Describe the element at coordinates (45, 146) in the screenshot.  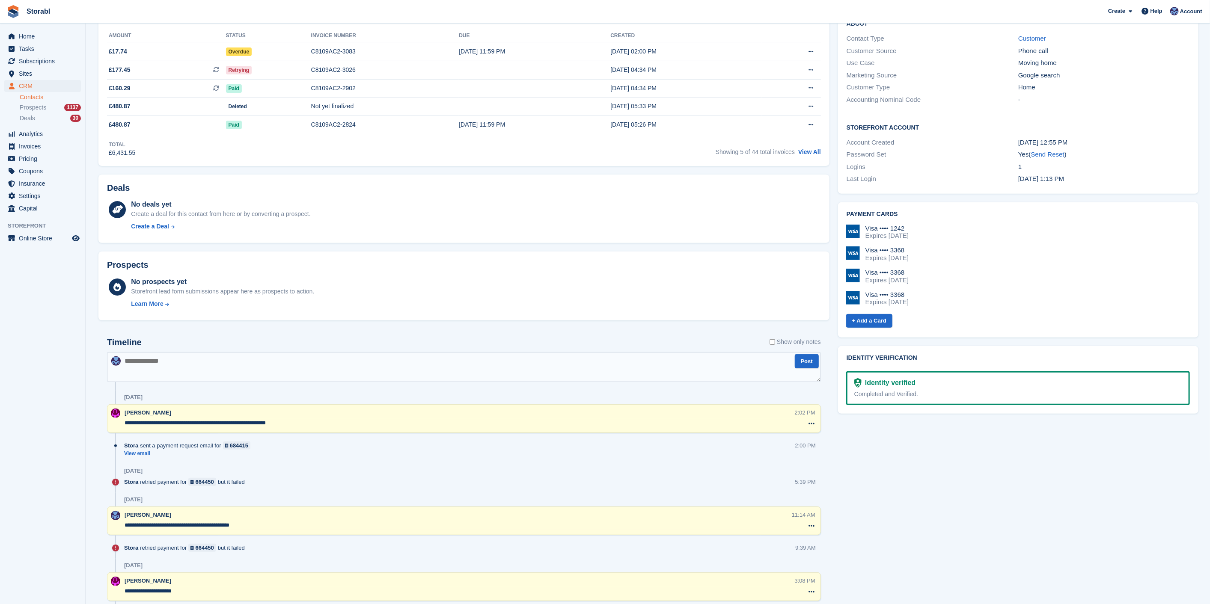
I see `span: Invoices` at that location.